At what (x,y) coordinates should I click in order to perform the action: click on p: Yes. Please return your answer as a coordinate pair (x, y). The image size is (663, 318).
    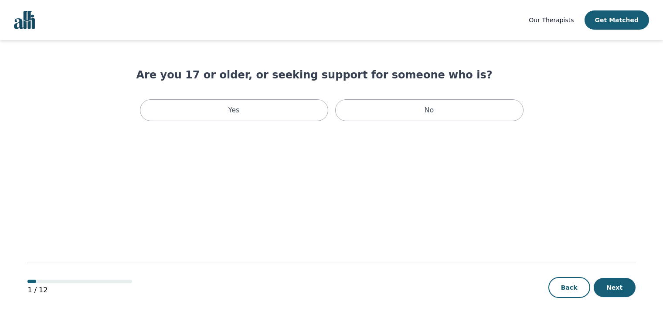
    Looking at the image, I should click on (234, 110).